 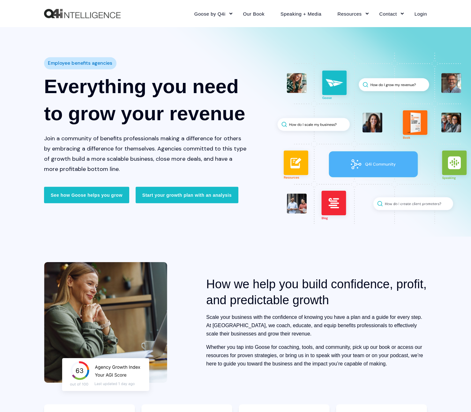 What do you see at coordinates (80, 63) in the screenshot?
I see `span: Employee benefits agencies` at bounding box center [80, 63].